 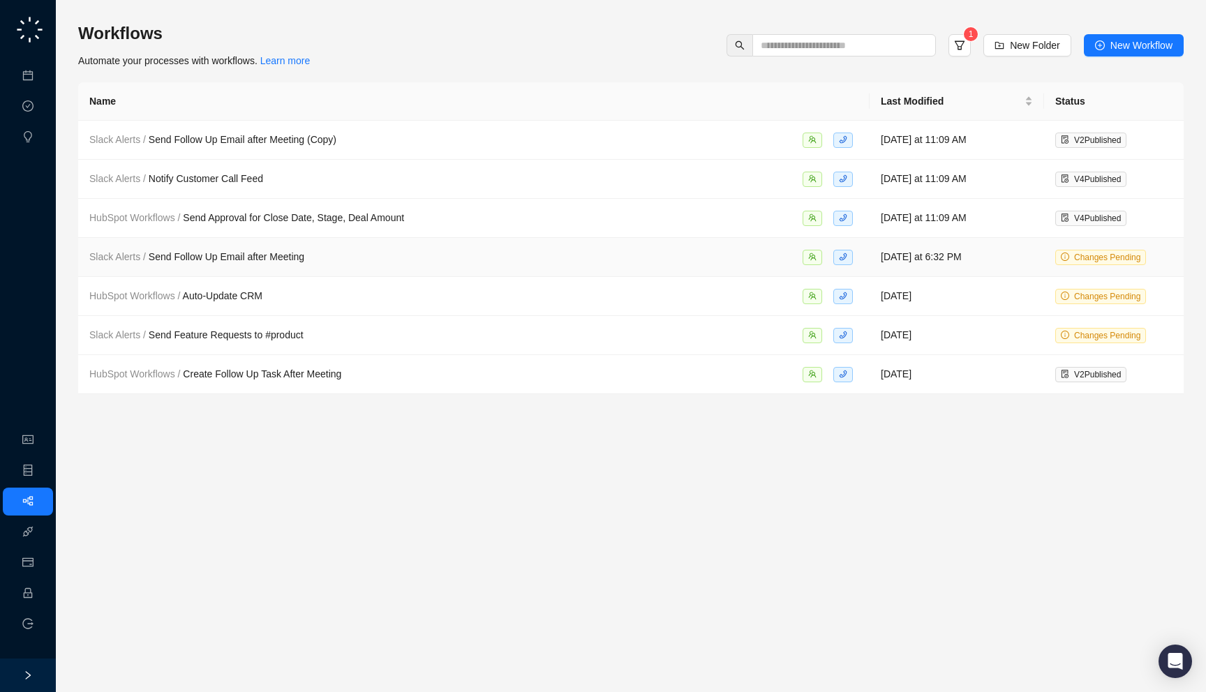 What do you see at coordinates (215, 374) in the screenshot?
I see `span: Create Follow Up Task After Meeting` at bounding box center [215, 374].